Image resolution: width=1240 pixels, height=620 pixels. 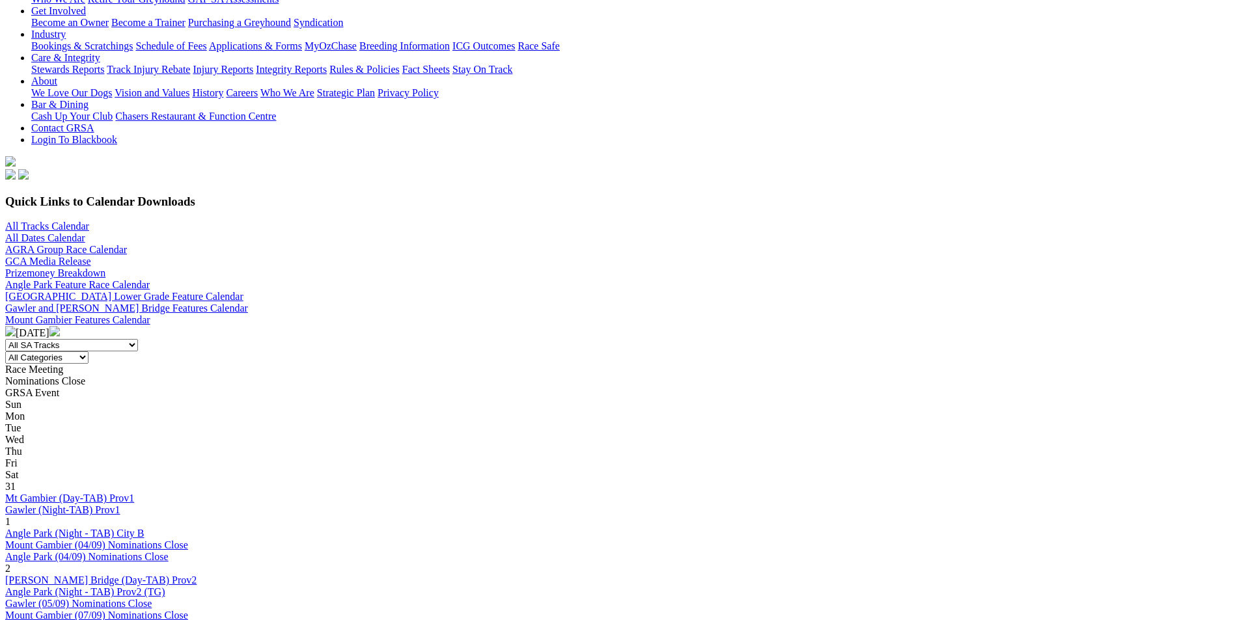 I want to click on a: Vision and Values, so click(x=152, y=92).